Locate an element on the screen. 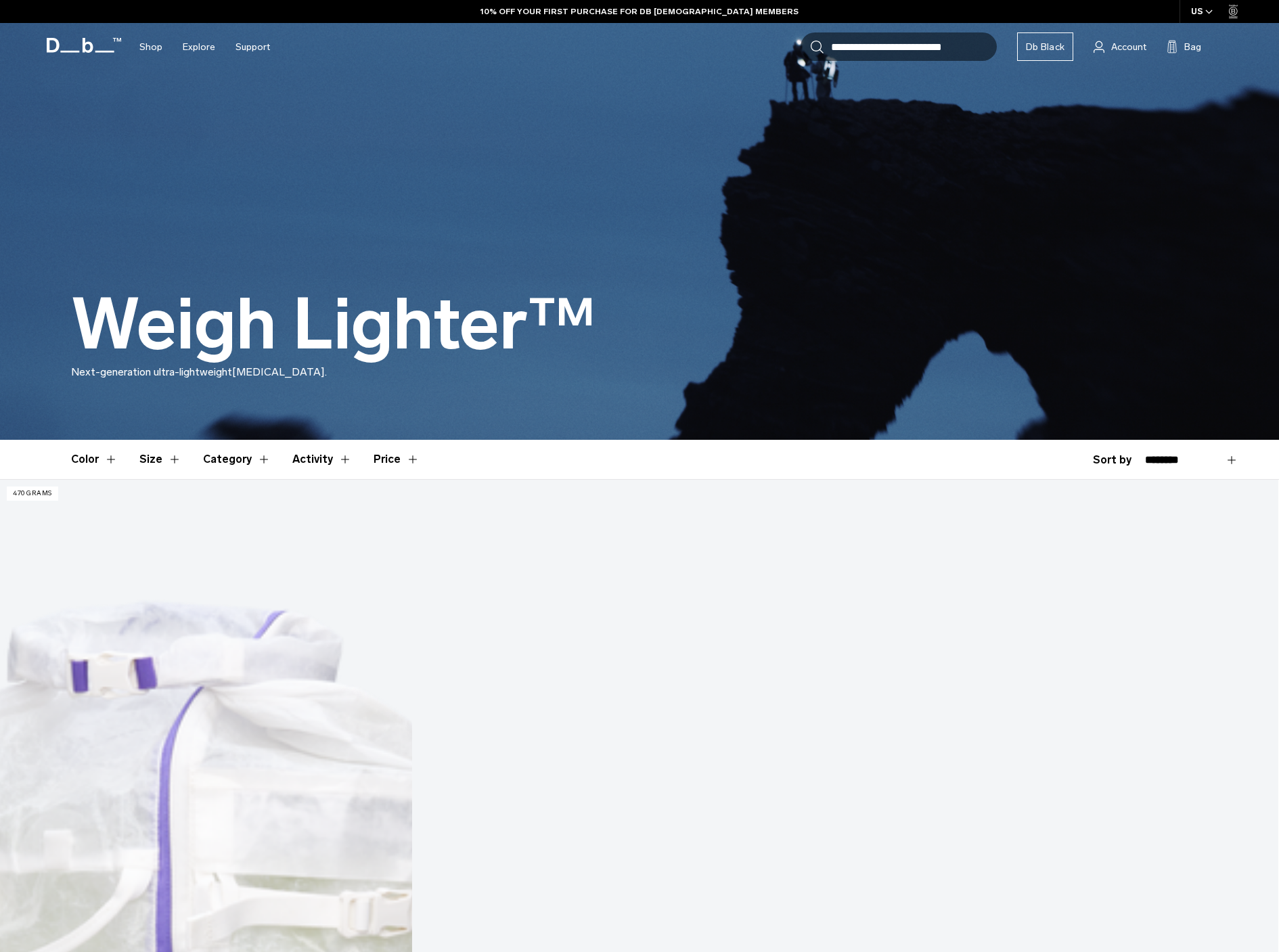  button: Toggle Price is located at coordinates (396, 459).